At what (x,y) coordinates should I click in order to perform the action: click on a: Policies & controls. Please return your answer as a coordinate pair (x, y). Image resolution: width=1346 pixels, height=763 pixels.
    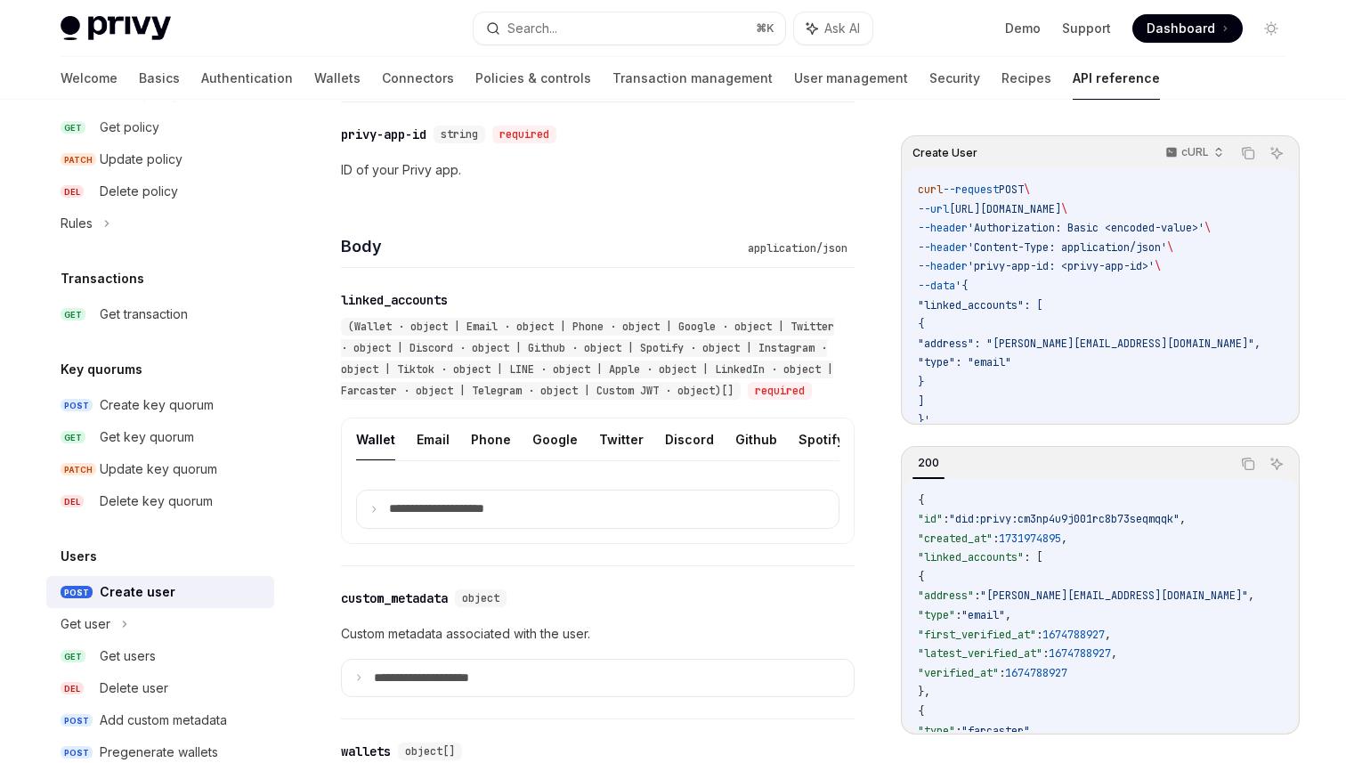
    Looking at the image, I should click on (533, 78).